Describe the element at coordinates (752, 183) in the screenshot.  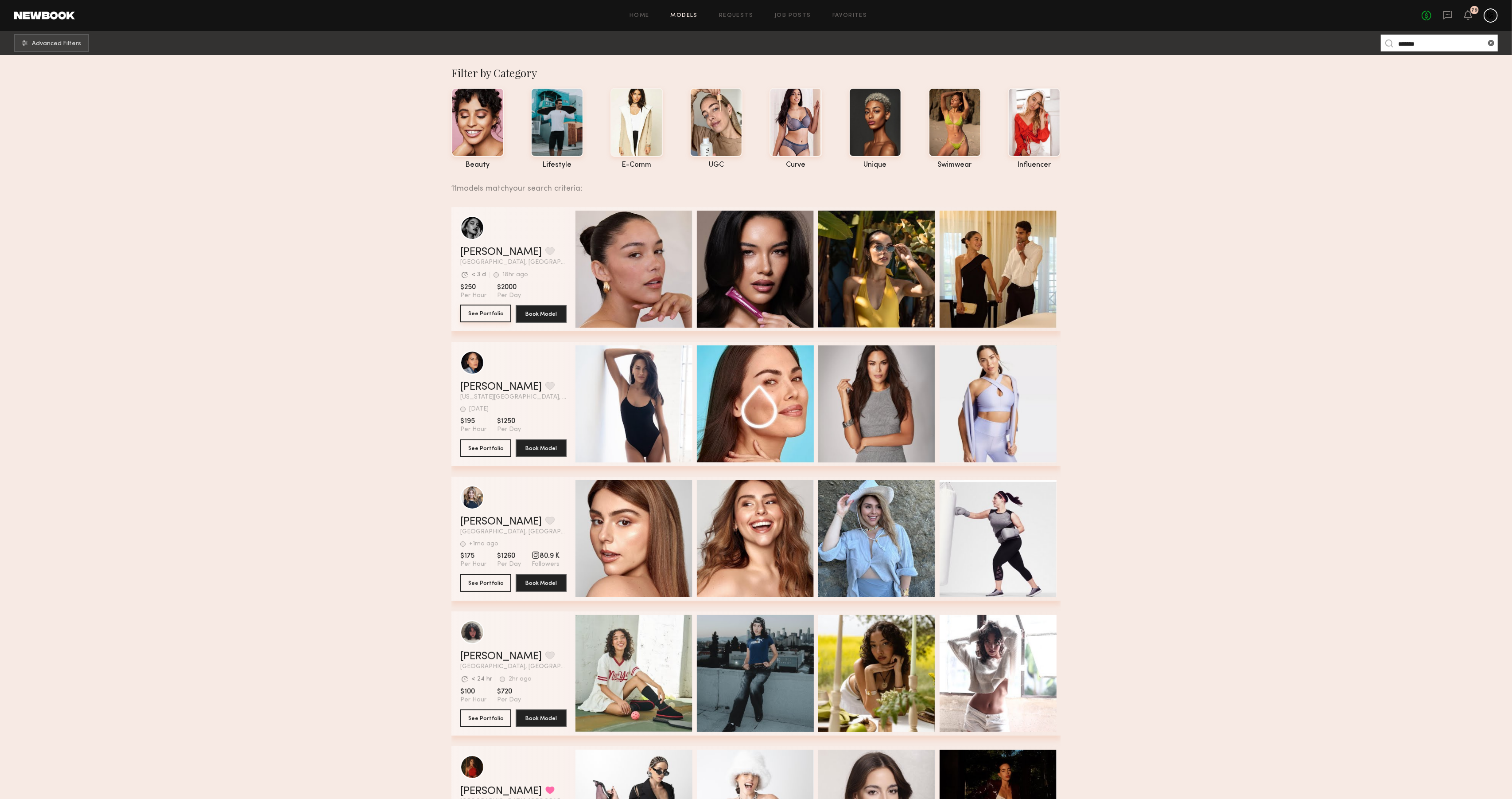
I see `div: 11 models match your search criteria:` at that location.